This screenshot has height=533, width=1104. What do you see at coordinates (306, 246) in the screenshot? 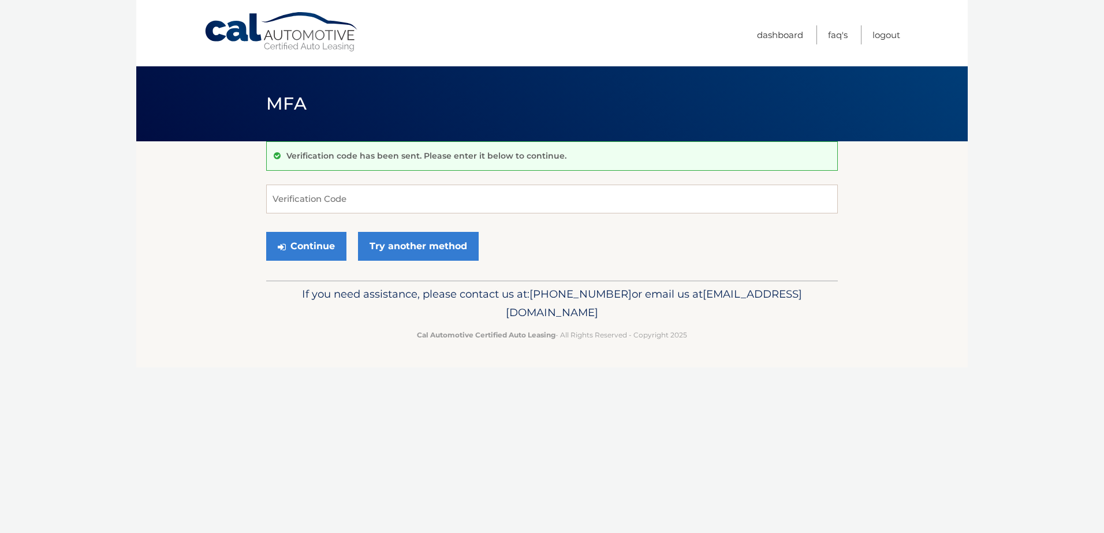
I see `button: Continue` at bounding box center [306, 246].